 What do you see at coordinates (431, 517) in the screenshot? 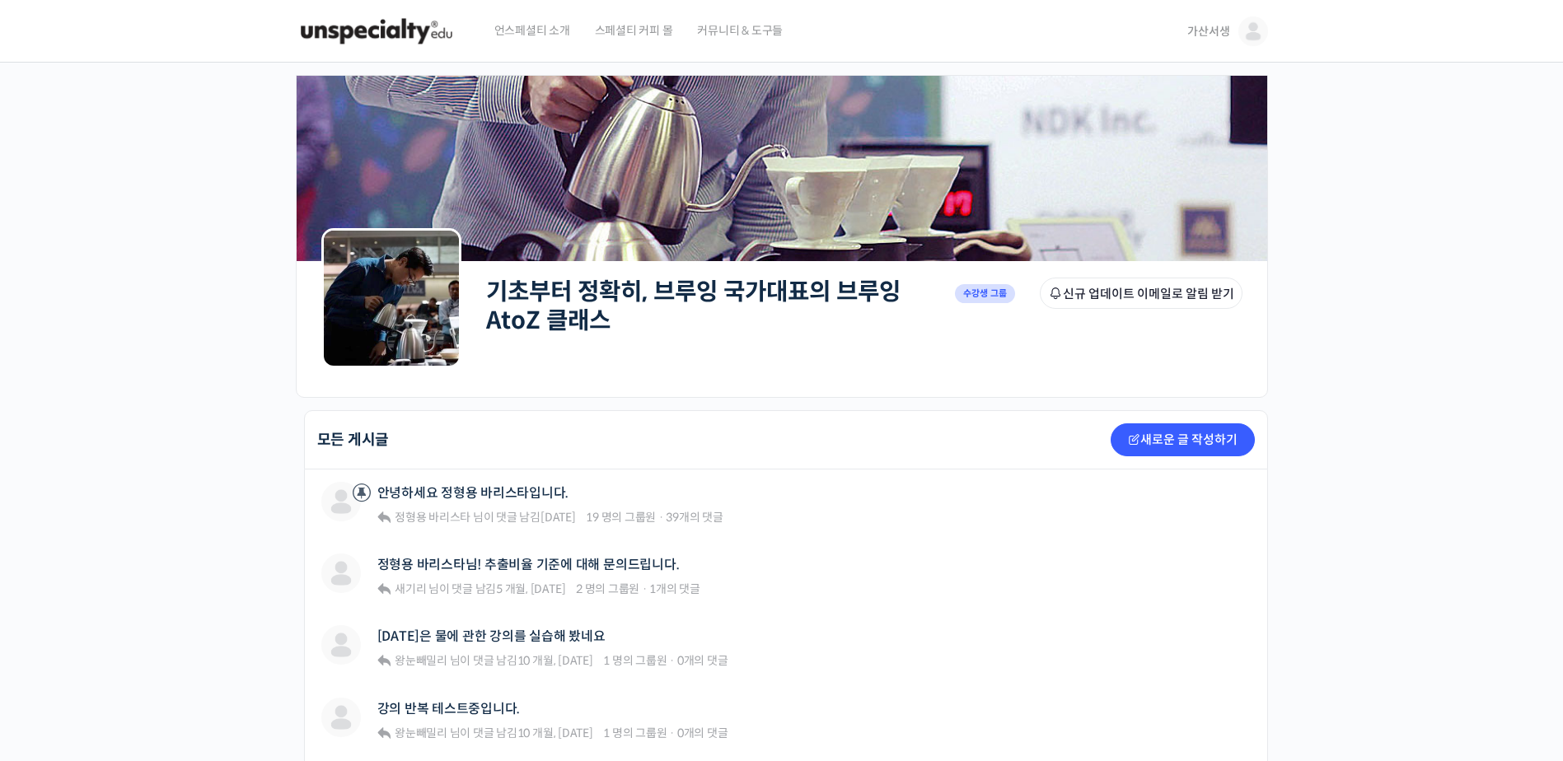
I see `a: 정형용 바리스타` at bounding box center [431, 517].